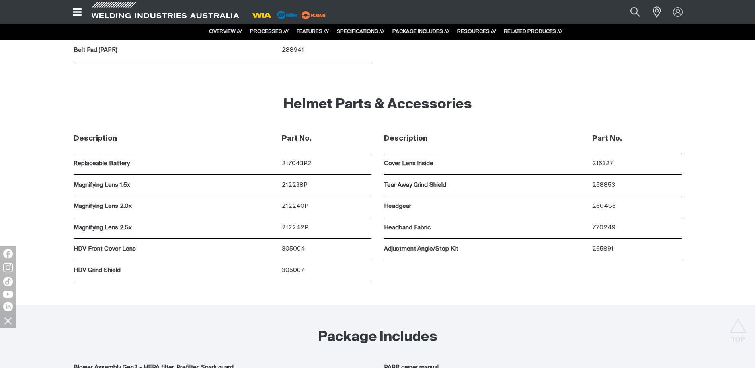  I want to click on h2: Package Includes, so click(378, 337).